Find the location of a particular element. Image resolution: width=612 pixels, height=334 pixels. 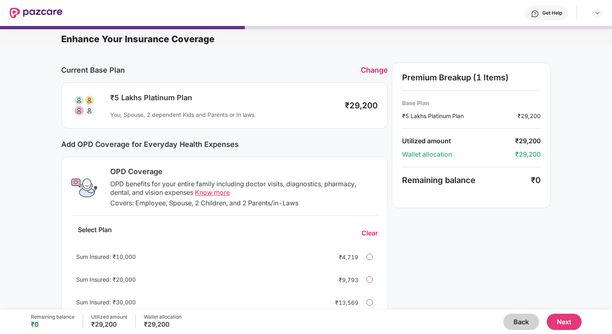

div: Enhance Your Insurance Coverage is located at coordinates (337, 39).